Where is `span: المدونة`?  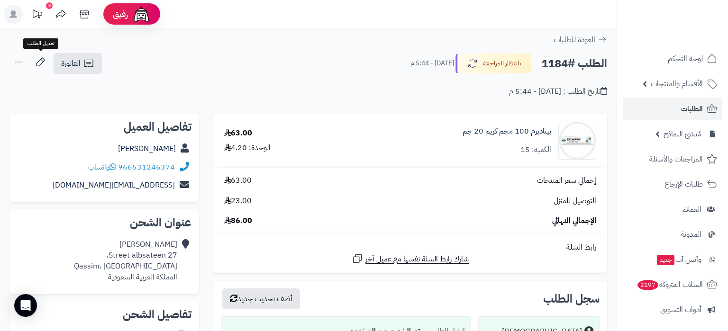 span: المدونة is located at coordinates (691, 234).